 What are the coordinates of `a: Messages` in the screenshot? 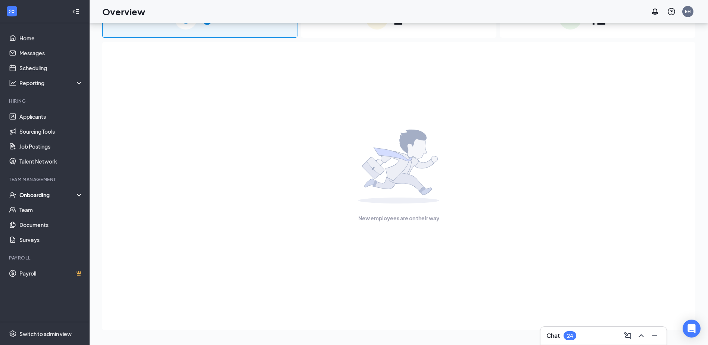 It's located at (51, 53).